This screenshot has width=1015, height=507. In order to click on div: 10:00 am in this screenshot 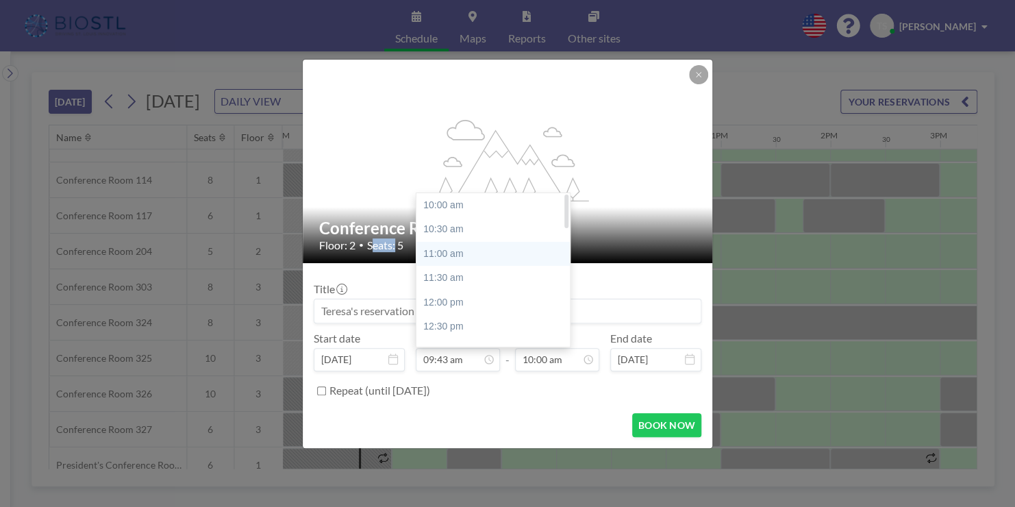, I will do `click(496, 205)`.